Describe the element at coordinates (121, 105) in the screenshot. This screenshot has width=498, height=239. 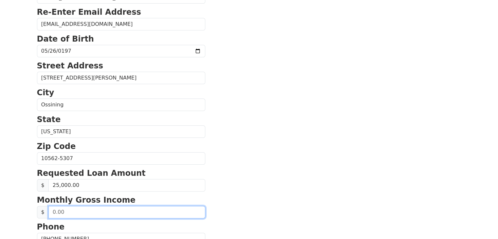
I see `input: City` at that location.